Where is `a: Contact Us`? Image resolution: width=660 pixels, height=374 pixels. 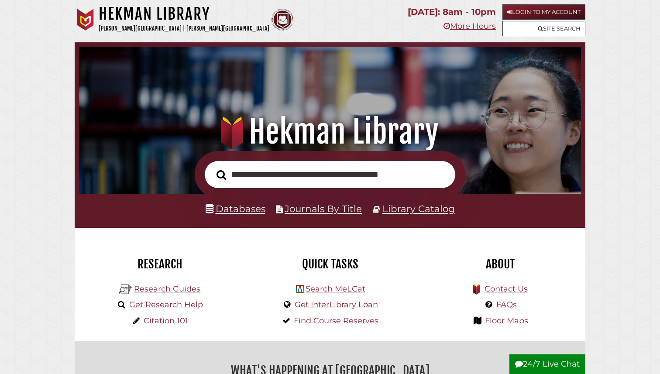 a: Contact Us is located at coordinates (506, 289).